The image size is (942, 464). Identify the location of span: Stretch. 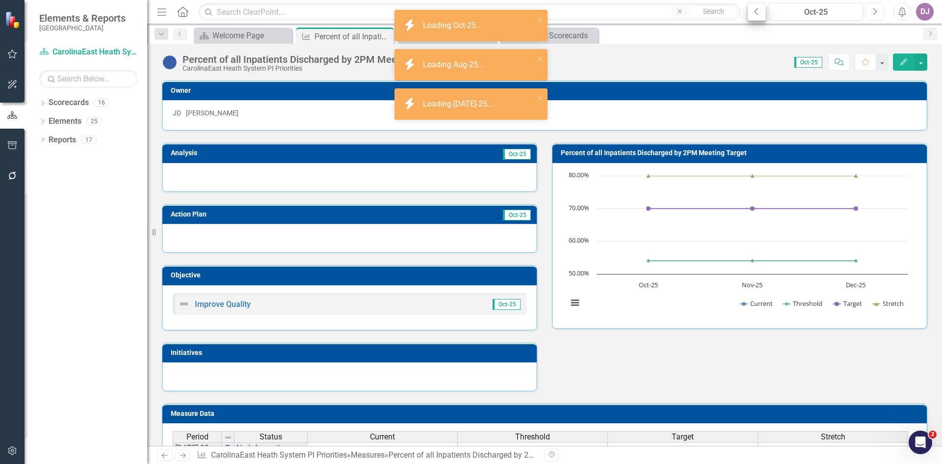
(833, 437).